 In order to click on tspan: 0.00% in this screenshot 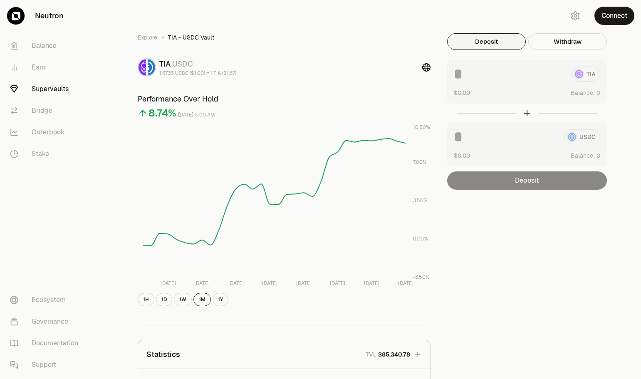, I will do `click(421, 239)`.